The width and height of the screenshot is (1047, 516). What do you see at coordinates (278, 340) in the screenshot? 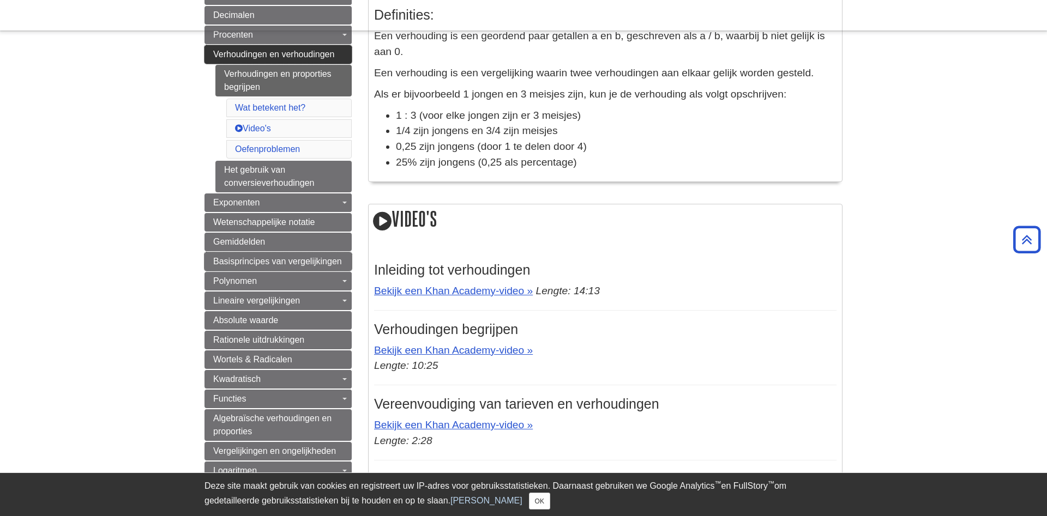
I see `a: Rationele uitdrukkingen` at bounding box center [278, 340].